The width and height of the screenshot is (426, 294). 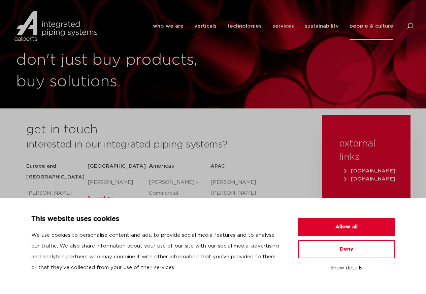 What do you see at coordinates (168, 26) in the screenshot?
I see `a: who we are` at bounding box center [168, 26].